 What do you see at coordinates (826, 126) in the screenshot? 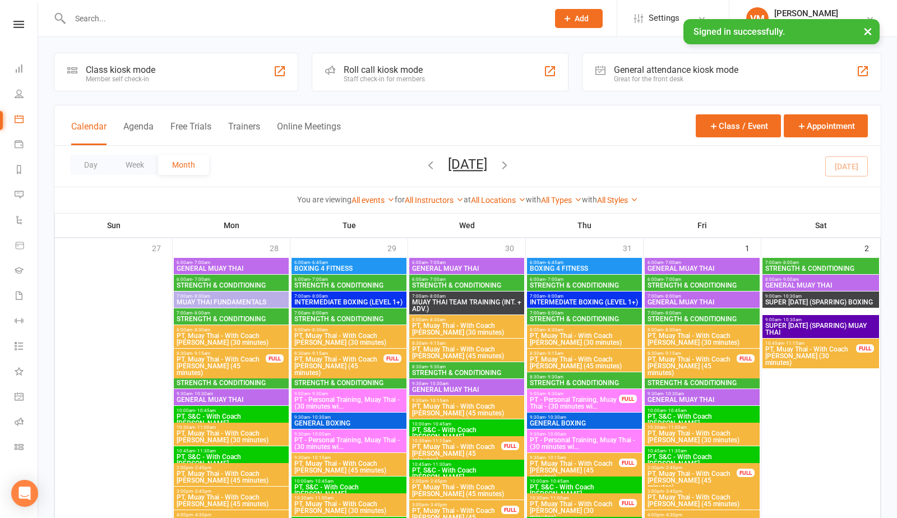
I see `button: Appointment` at bounding box center [826, 126].